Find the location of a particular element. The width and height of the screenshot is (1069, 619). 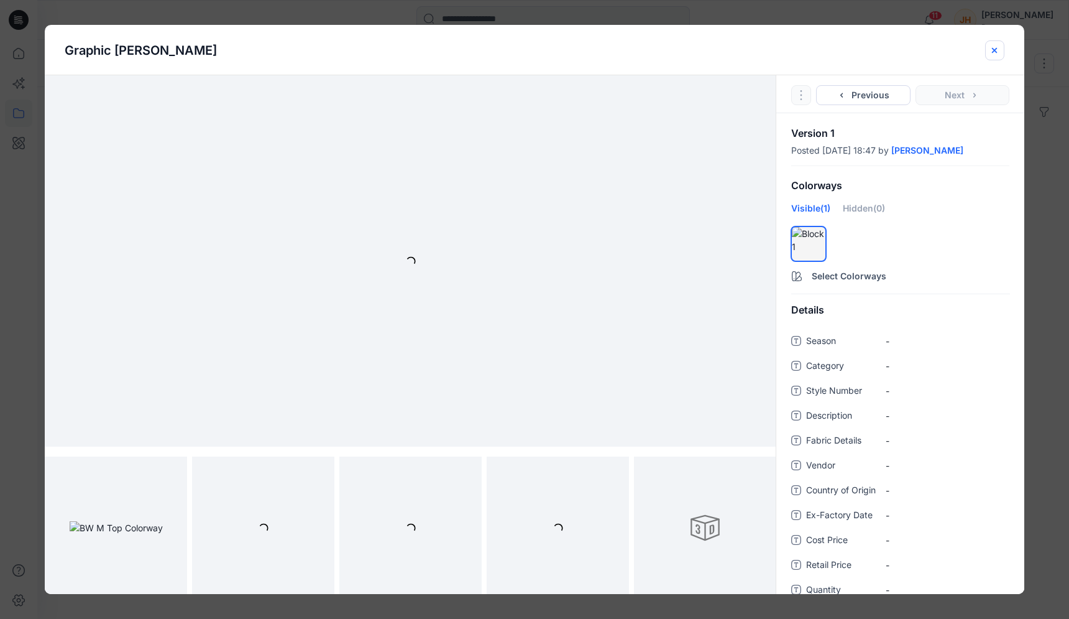

span: Retail Price is located at coordinates (844, 566).